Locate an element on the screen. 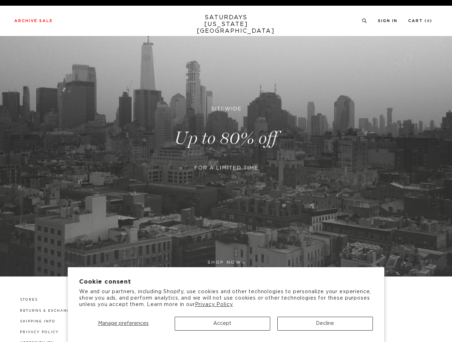 This screenshot has height=342, width=452. button: Decline is located at coordinates (325, 324).